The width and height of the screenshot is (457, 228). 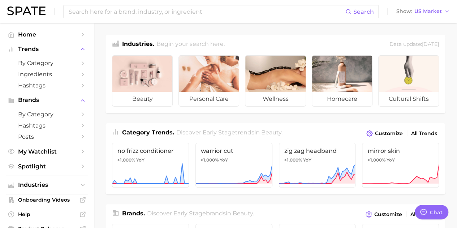 What do you see at coordinates (317, 165) in the screenshot?
I see `a: zig zag headband>1,000% YoY` at bounding box center [317, 165].